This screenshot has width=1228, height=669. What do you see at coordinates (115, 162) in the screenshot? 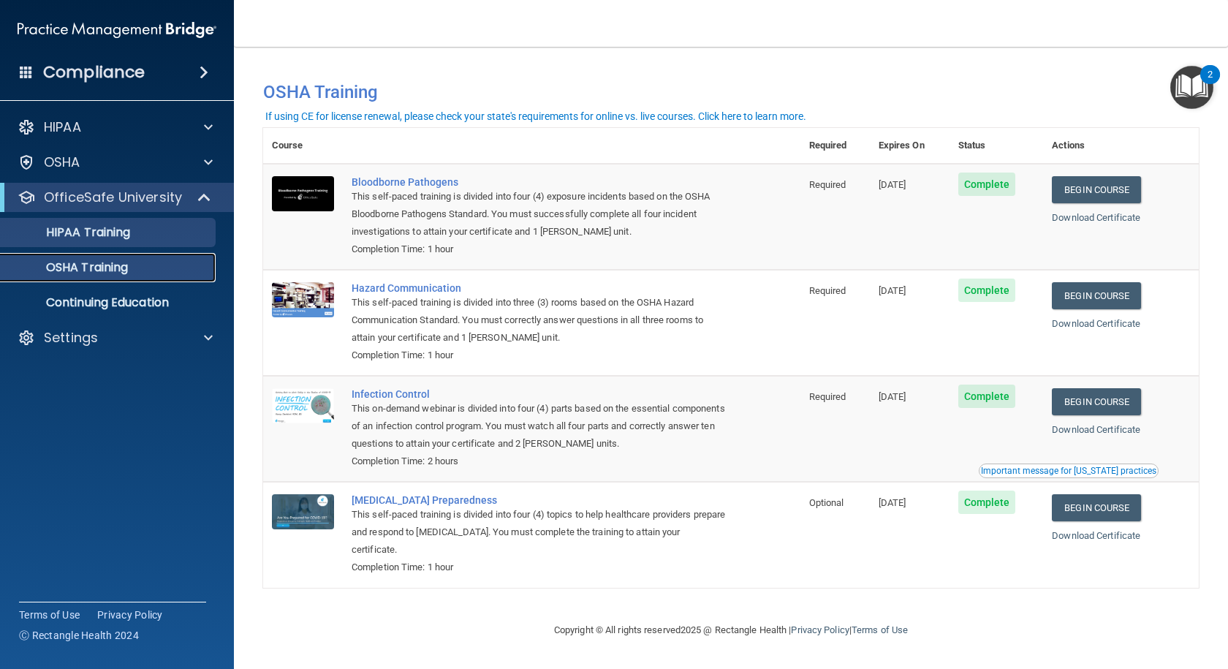
I see `a: OSHA` at bounding box center [115, 162].